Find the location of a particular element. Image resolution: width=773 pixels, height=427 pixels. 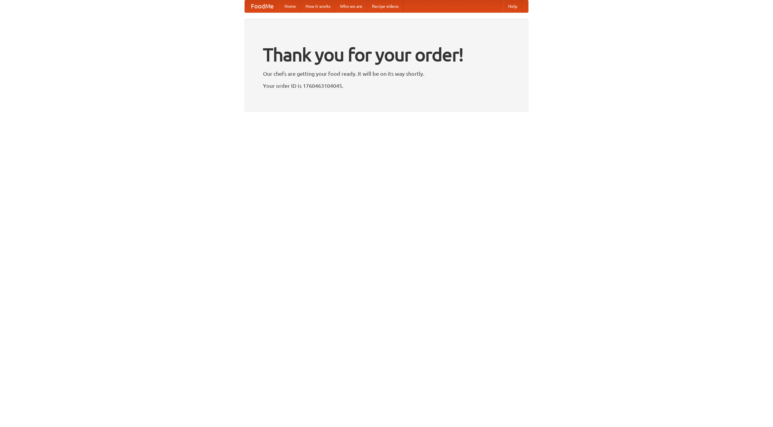

a: Recipe videos is located at coordinates (385, 6).